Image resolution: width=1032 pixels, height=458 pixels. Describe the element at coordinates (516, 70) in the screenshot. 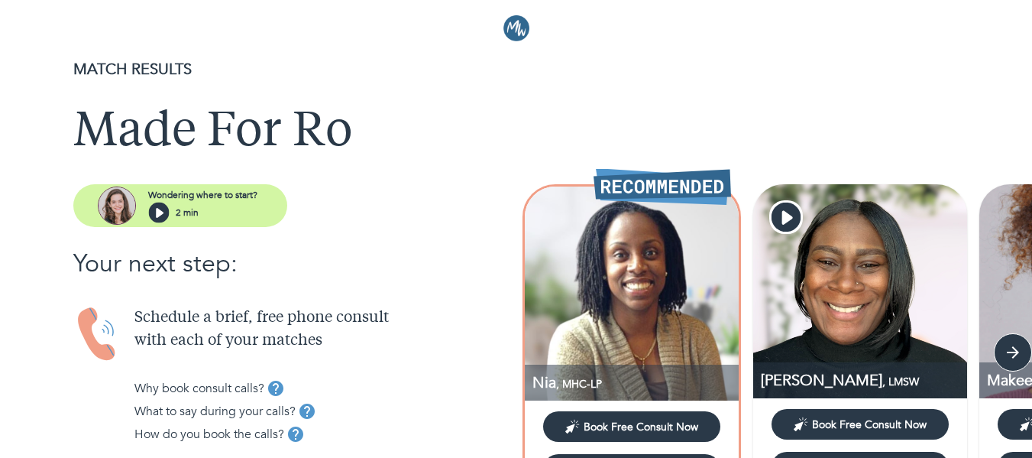

I see `p: MATCH RESULTS` at that location.